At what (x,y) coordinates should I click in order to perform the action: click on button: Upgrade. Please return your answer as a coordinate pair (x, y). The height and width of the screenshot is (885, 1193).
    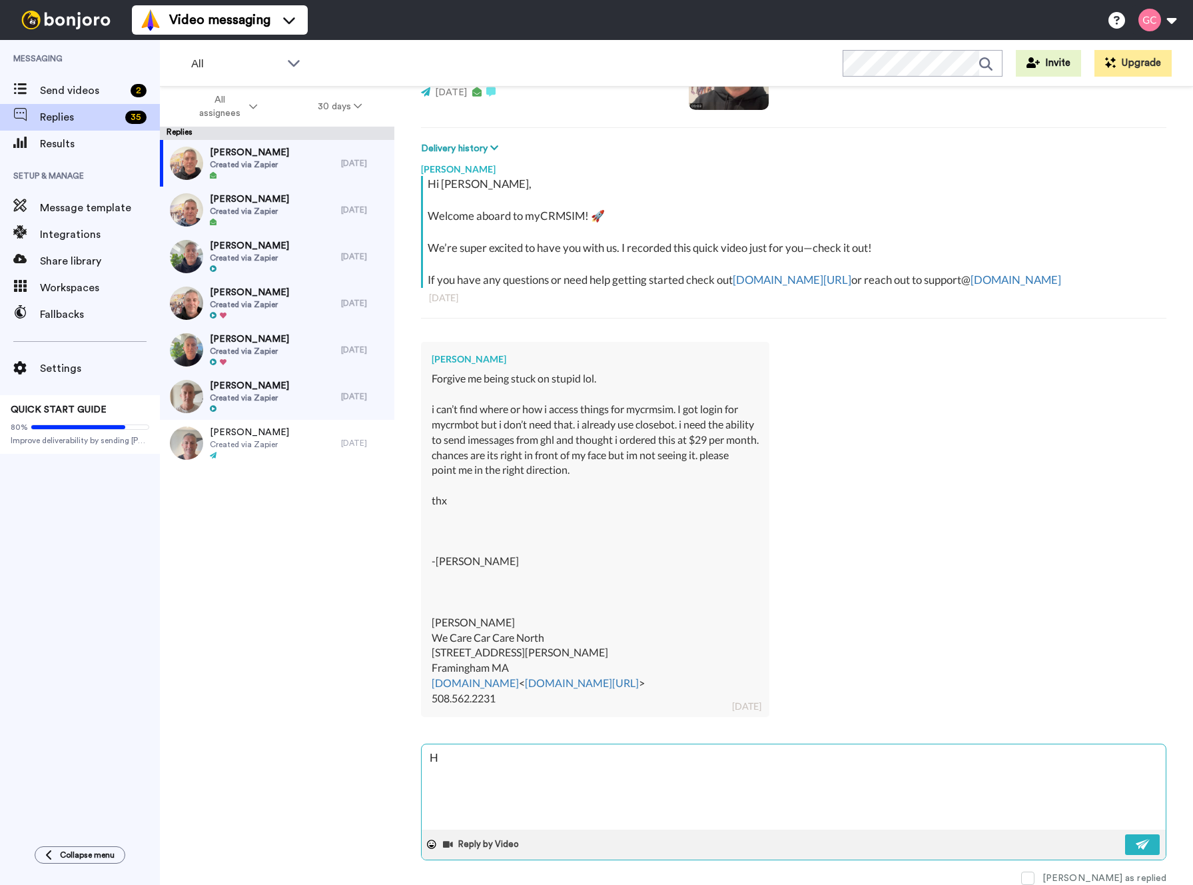
    Looking at the image, I should click on (1133, 63).